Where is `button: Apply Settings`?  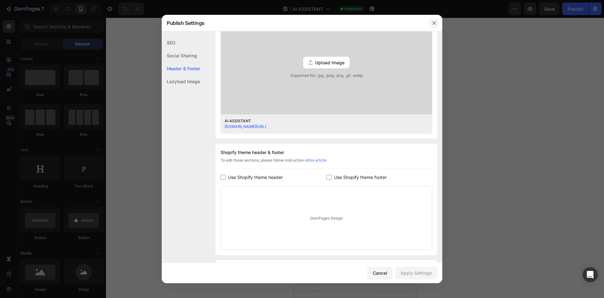
button: Apply Settings is located at coordinates (416, 273).